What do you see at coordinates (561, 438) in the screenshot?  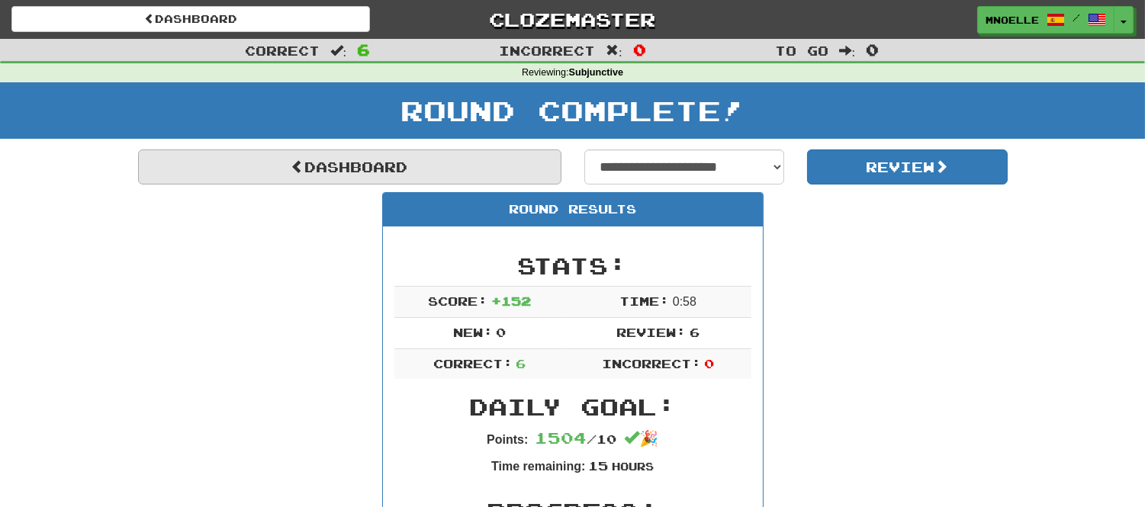 I see `span: 1504` at bounding box center [561, 438].